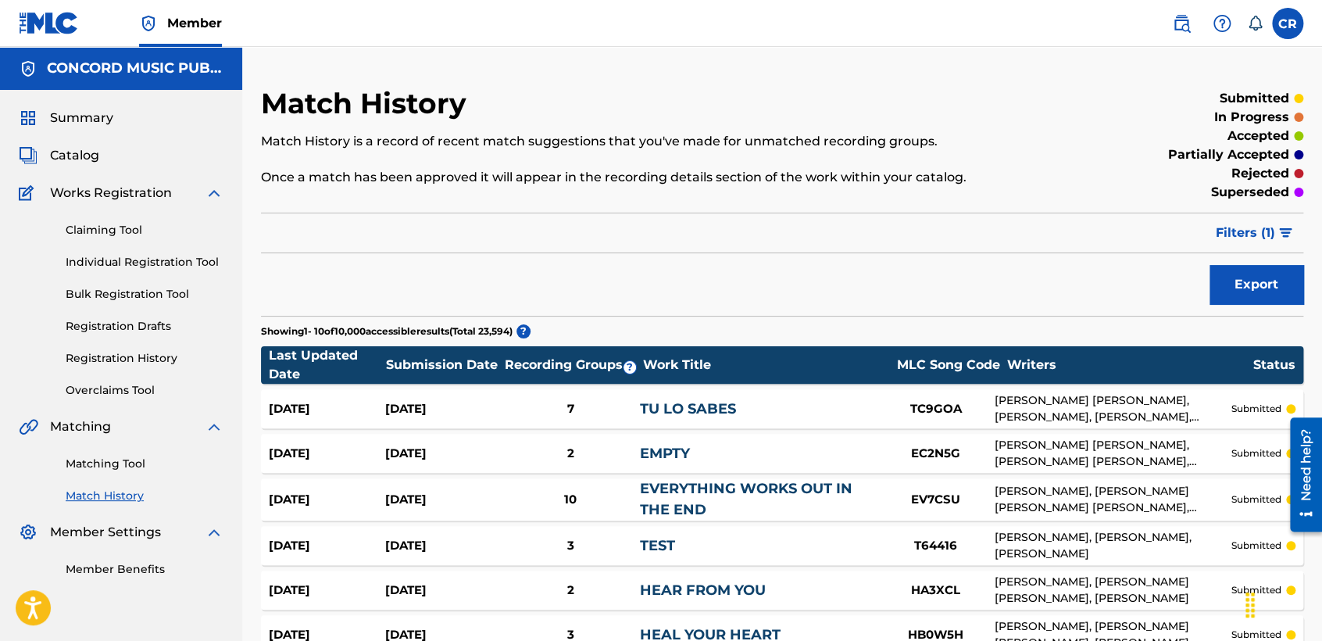  What do you see at coordinates (145, 230) in the screenshot?
I see `a: Claiming Tool` at bounding box center [145, 230].